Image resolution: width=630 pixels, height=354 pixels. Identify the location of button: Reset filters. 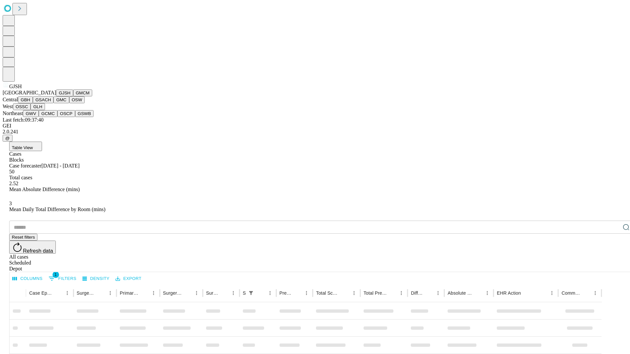
(23, 237).